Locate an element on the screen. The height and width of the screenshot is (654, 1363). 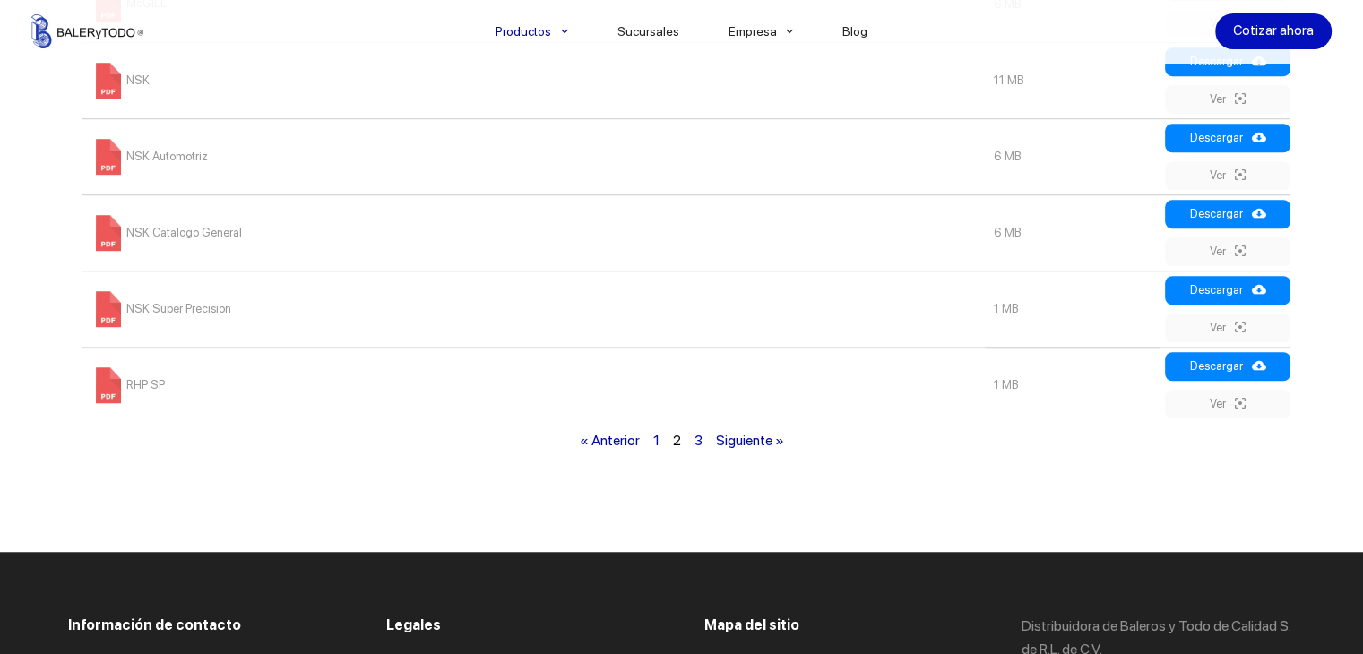
span: Legales is located at coordinates (413, 624).